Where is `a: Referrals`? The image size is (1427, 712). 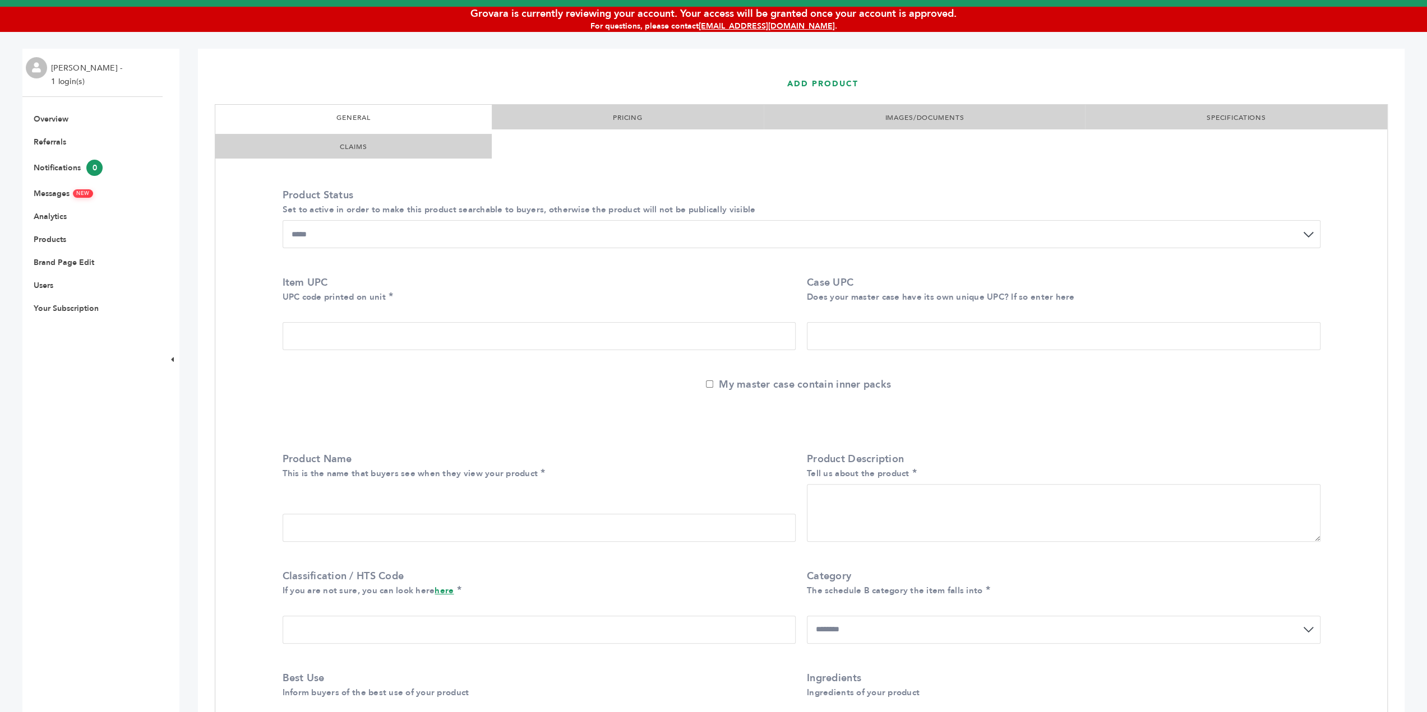 a: Referrals is located at coordinates (50, 142).